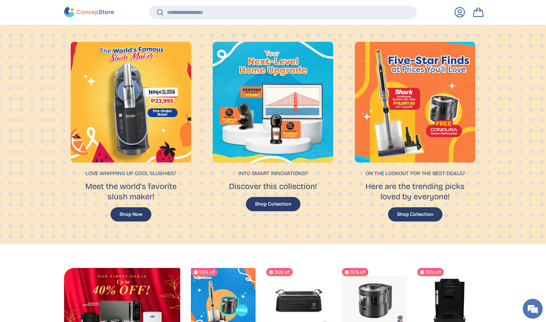  I want to click on p: Meet the world's favorite slush maker!, so click(131, 192).